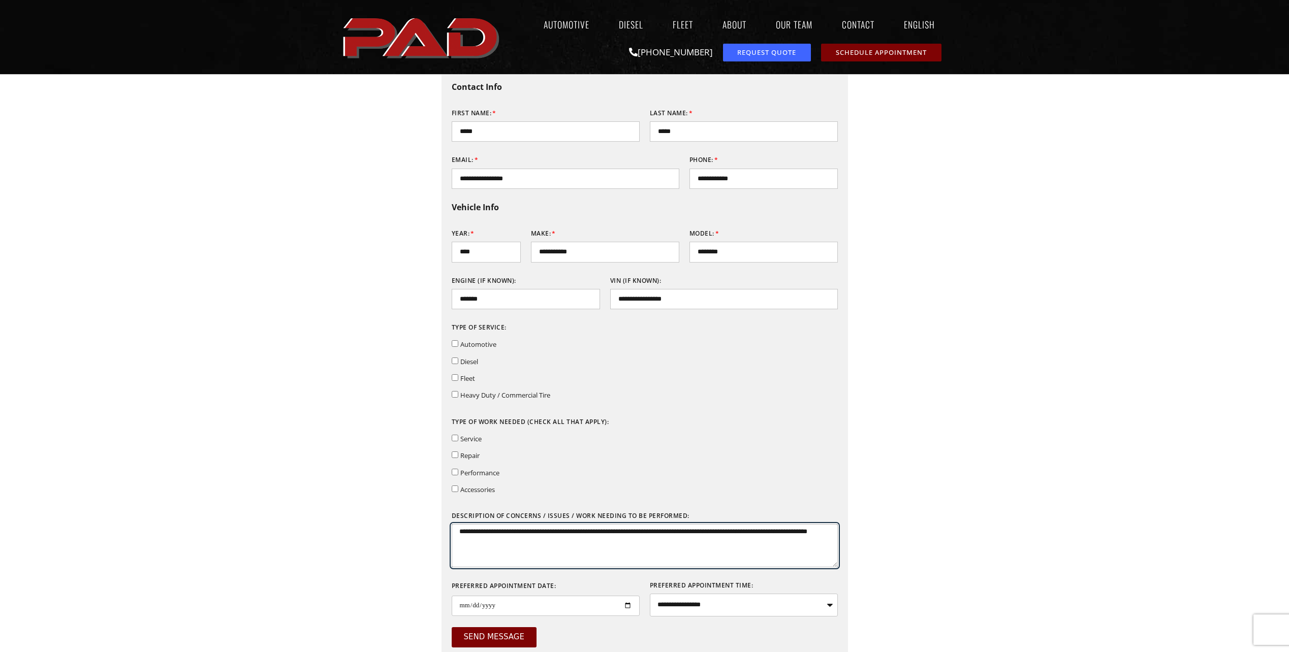 Image resolution: width=1289 pixels, height=652 pixels. Describe the element at coordinates (422, 37) in the screenshot. I see `img: The image shows the word "PAD" in bold, red, uppercase letters with a slight shadow effect.` at that location.